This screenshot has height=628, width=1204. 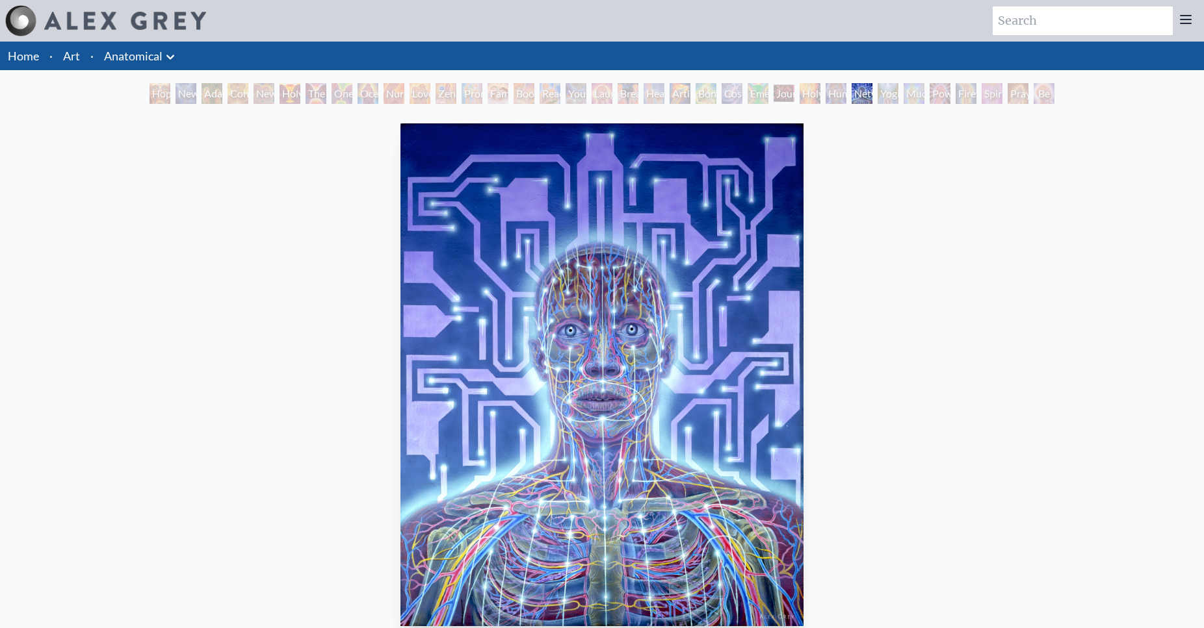 What do you see at coordinates (732, 94) in the screenshot?
I see `div: Cosmic Lovers` at bounding box center [732, 94].